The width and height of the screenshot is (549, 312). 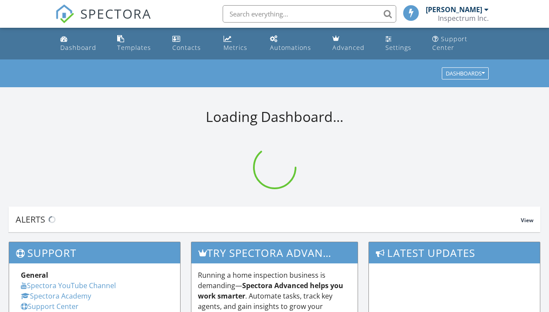 What do you see at coordinates (398, 47) in the screenshot?
I see `div: Settings` at bounding box center [398, 47].